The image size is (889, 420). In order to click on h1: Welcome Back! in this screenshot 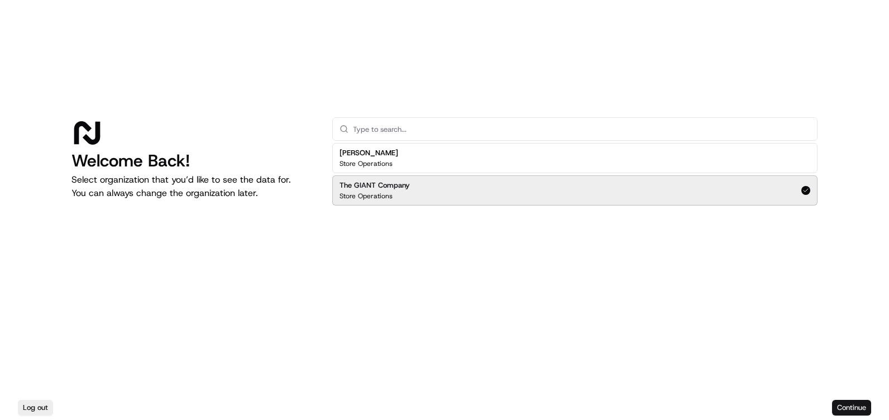, I will do `click(193, 161)`.